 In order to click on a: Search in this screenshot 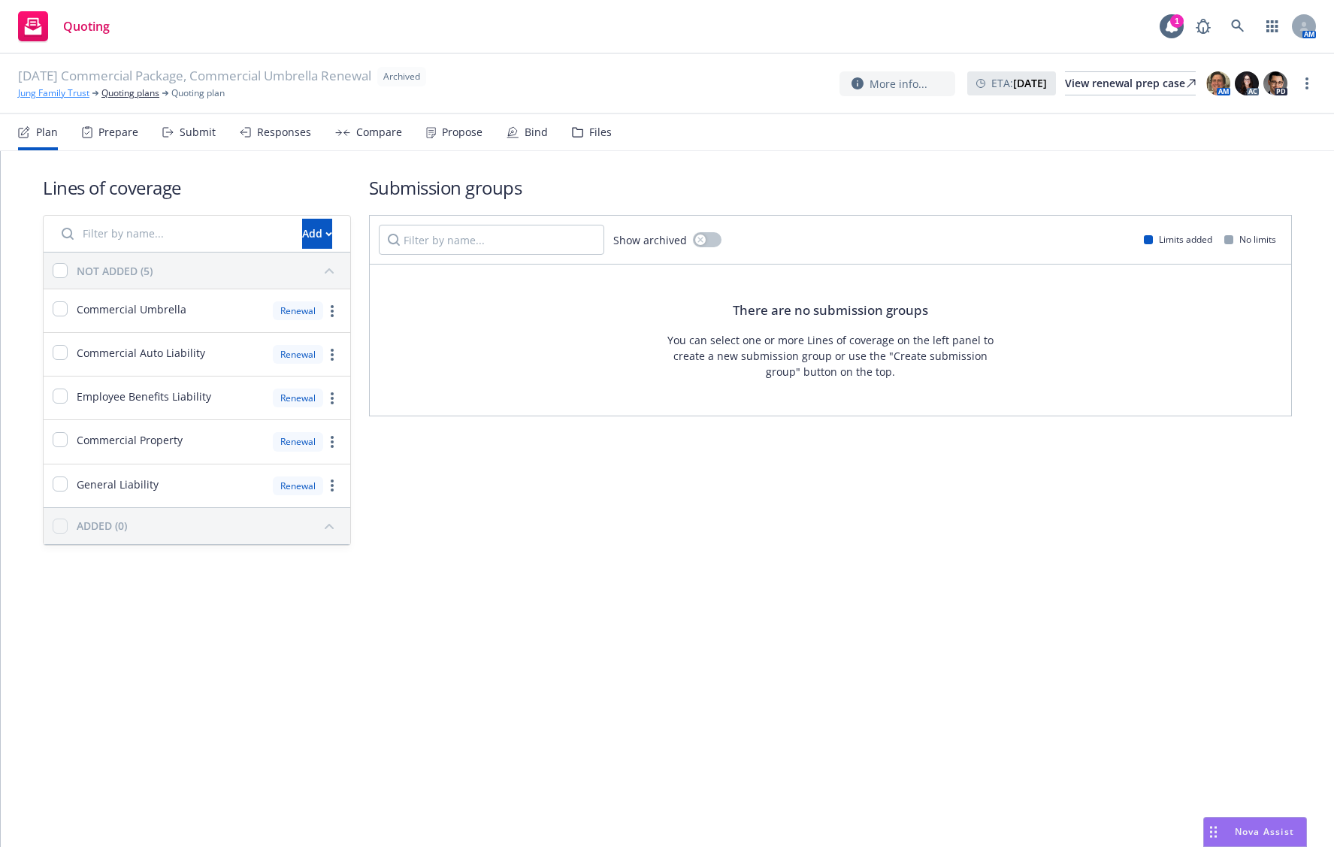, I will do `click(1238, 26)`.